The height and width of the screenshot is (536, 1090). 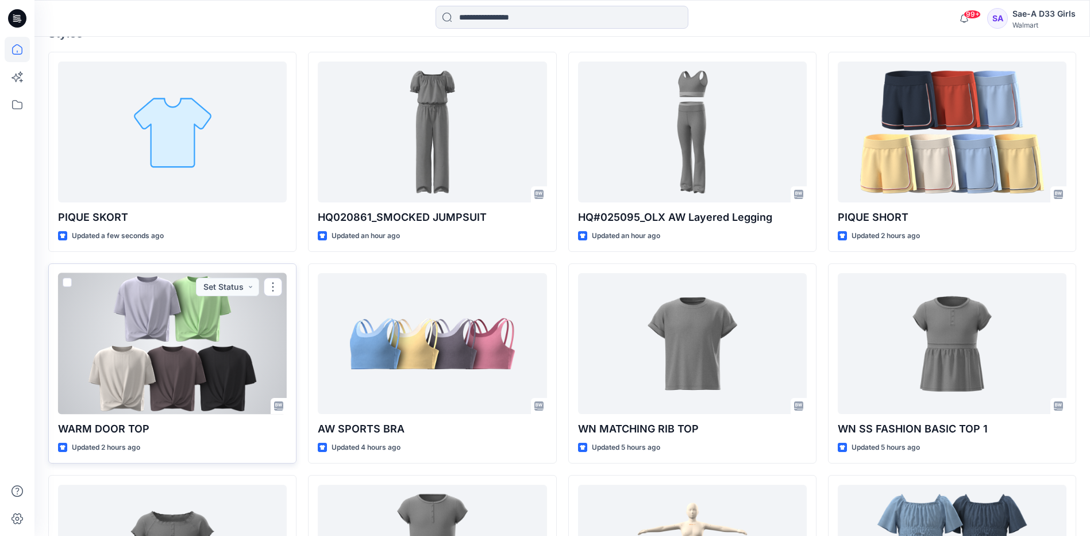 What do you see at coordinates (693, 217) in the screenshot?
I see `p: HQ#025095_OLX AW Layered Legging` at bounding box center [693, 217].